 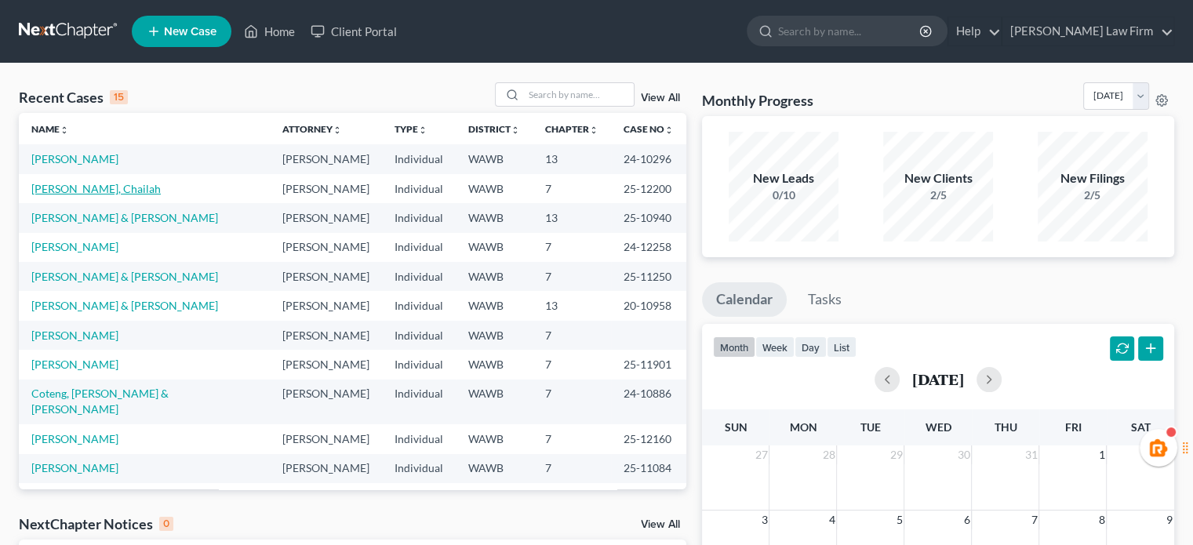 What do you see at coordinates (648, 247) in the screenshot?
I see `td: 24-12258` at bounding box center [648, 247].